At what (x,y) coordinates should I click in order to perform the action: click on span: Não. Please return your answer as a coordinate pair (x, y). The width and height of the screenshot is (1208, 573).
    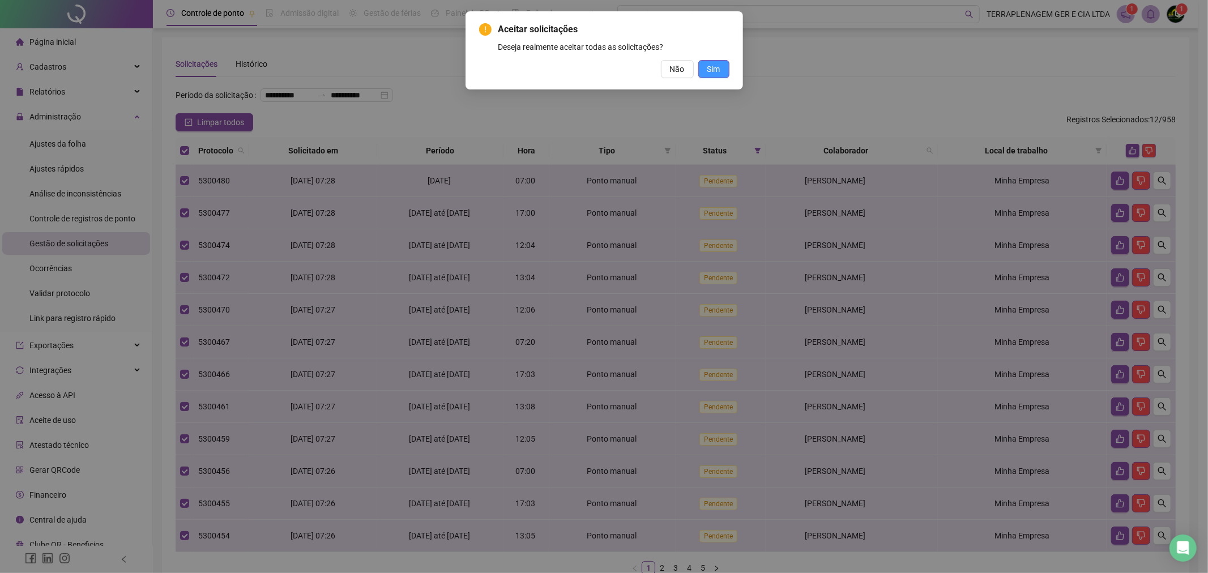
    Looking at the image, I should click on (677, 69).